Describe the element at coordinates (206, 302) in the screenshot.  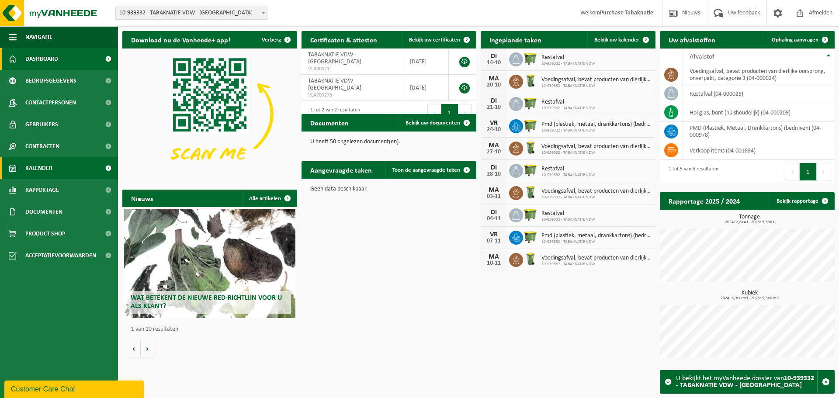
I see `span: Wat betekent de nieuwe RED-richtlijn voor u als klant?` at that location.